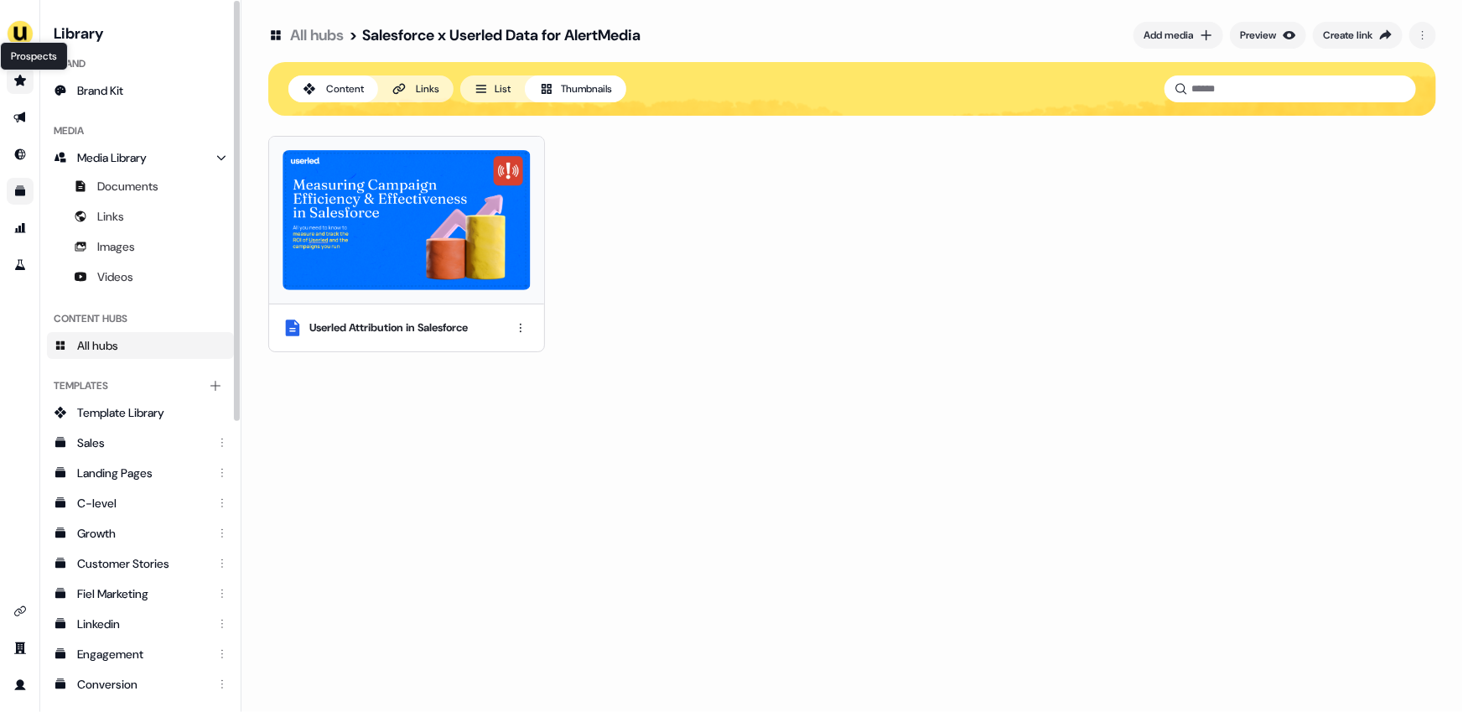 Image resolution: width=1463 pixels, height=712 pixels. I want to click on button: Userled_Attribution_for_AlertMedia.pdfUserled Attribution in Salesforce, so click(406, 244).